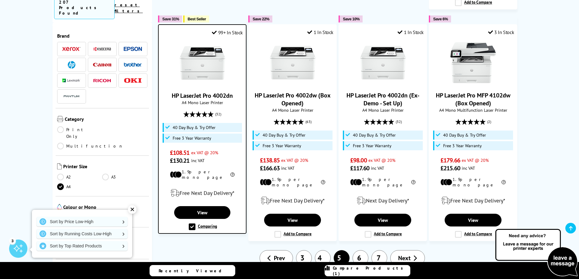  What do you see at coordinates (197, 19) in the screenshot?
I see `span: Best Seller` at bounding box center [197, 19].